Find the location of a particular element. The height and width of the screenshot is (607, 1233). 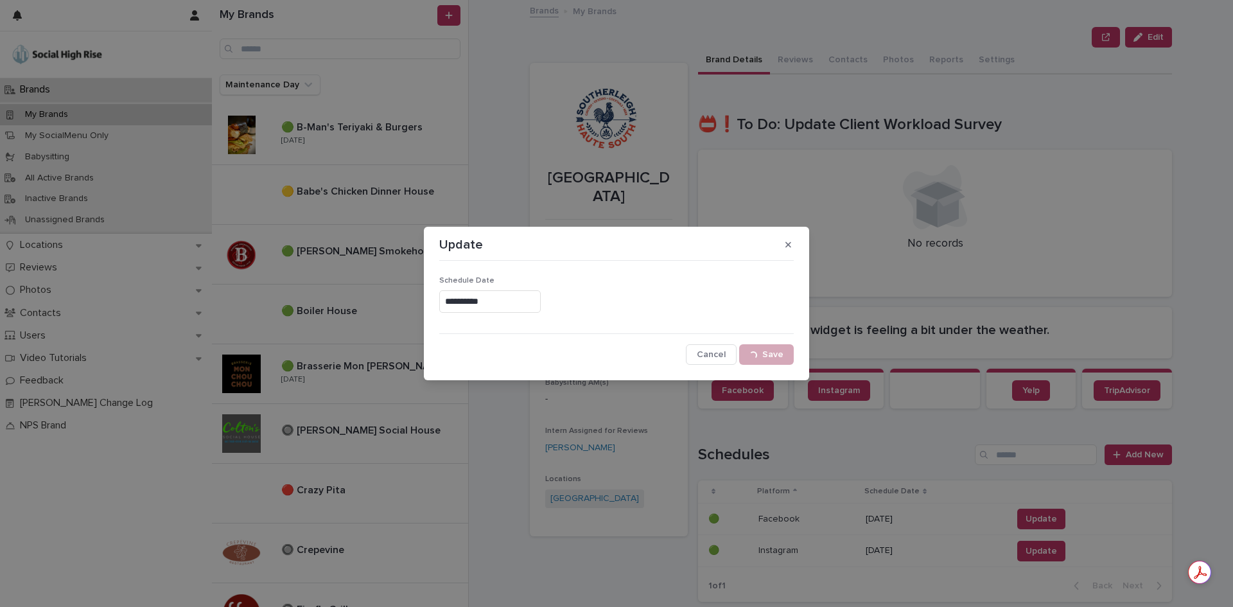

span: Save is located at coordinates (773, 355).